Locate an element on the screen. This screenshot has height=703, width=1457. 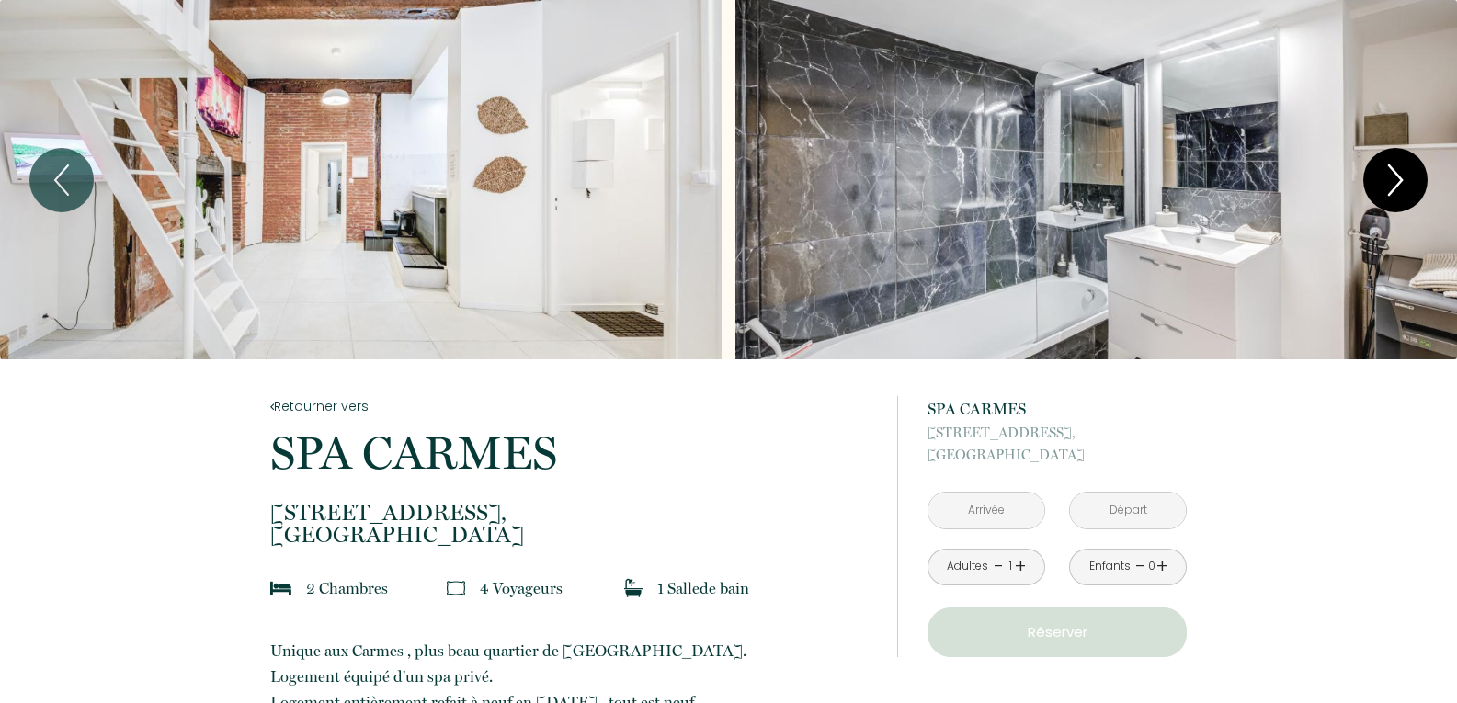
button: Previous is located at coordinates (62, 180).